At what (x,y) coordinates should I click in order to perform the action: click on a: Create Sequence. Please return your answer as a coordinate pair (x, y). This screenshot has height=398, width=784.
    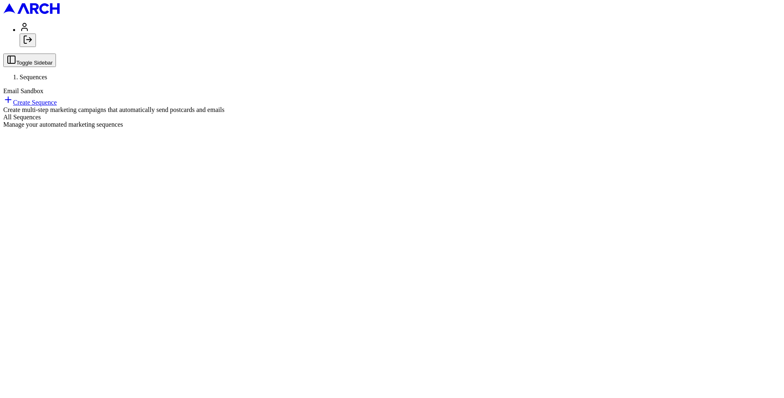
    Looking at the image, I should click on (30, 102).